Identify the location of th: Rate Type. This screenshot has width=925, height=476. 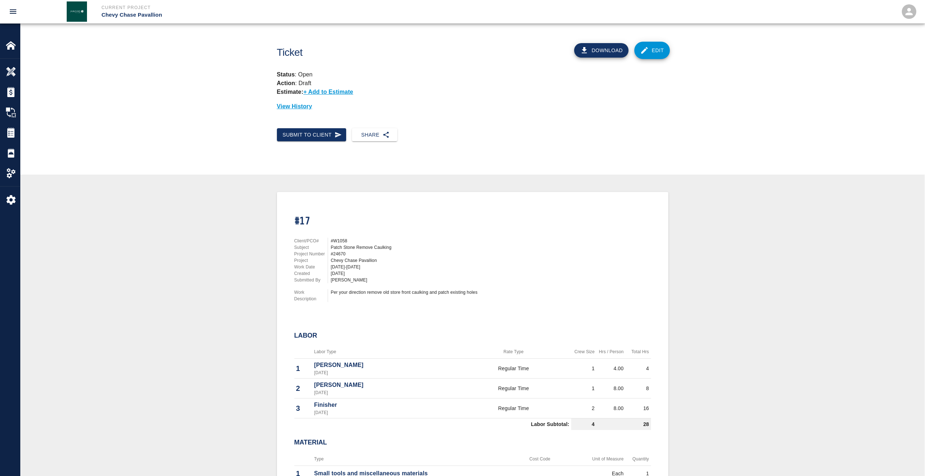
(513, 352).